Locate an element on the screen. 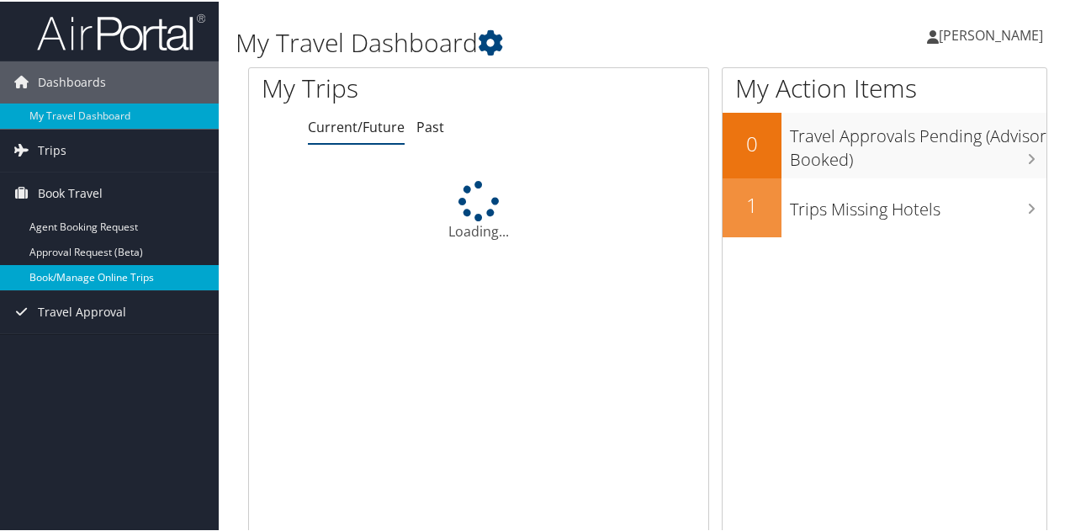  h1: My Action Items is located at coordinates (884, 87).